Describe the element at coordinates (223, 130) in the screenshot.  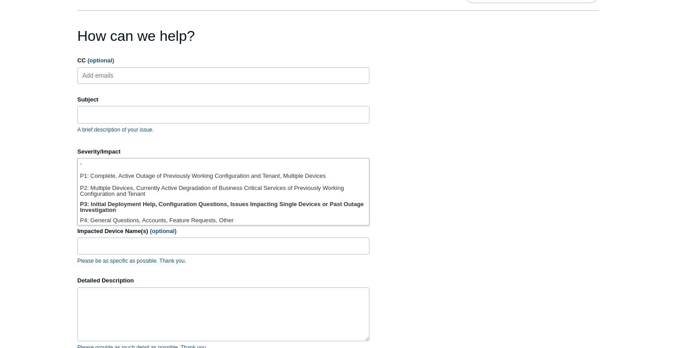
I see `p: A brief description of your issue.` at that location.